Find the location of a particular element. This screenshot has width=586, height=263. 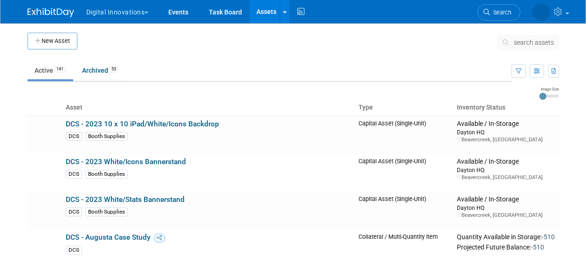

a: Search is located at coordinates (499, 12).